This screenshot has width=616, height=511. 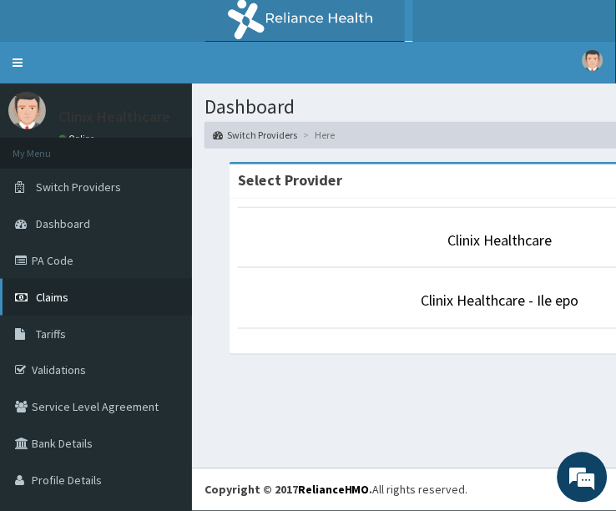 I want to click on span: We're online!, so click(x=163, y=234).